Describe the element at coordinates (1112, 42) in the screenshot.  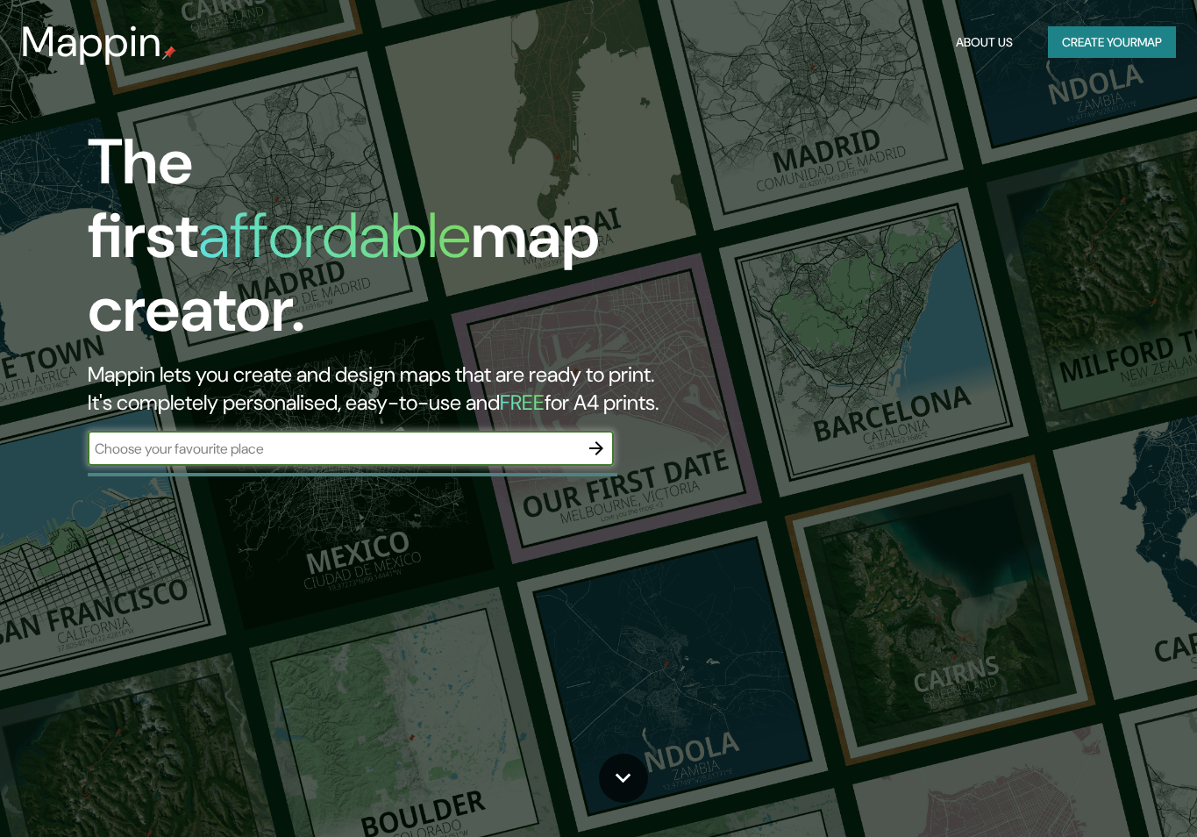
I see `button: Create yourmap` at that location.